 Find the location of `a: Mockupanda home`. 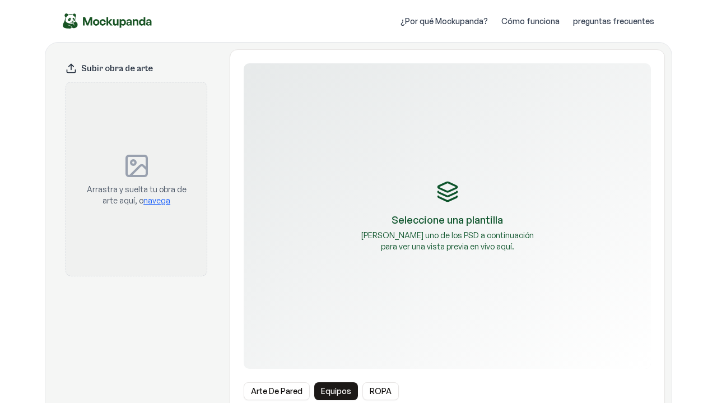

a: Mockupanda home is located at coordinates (108, 21).